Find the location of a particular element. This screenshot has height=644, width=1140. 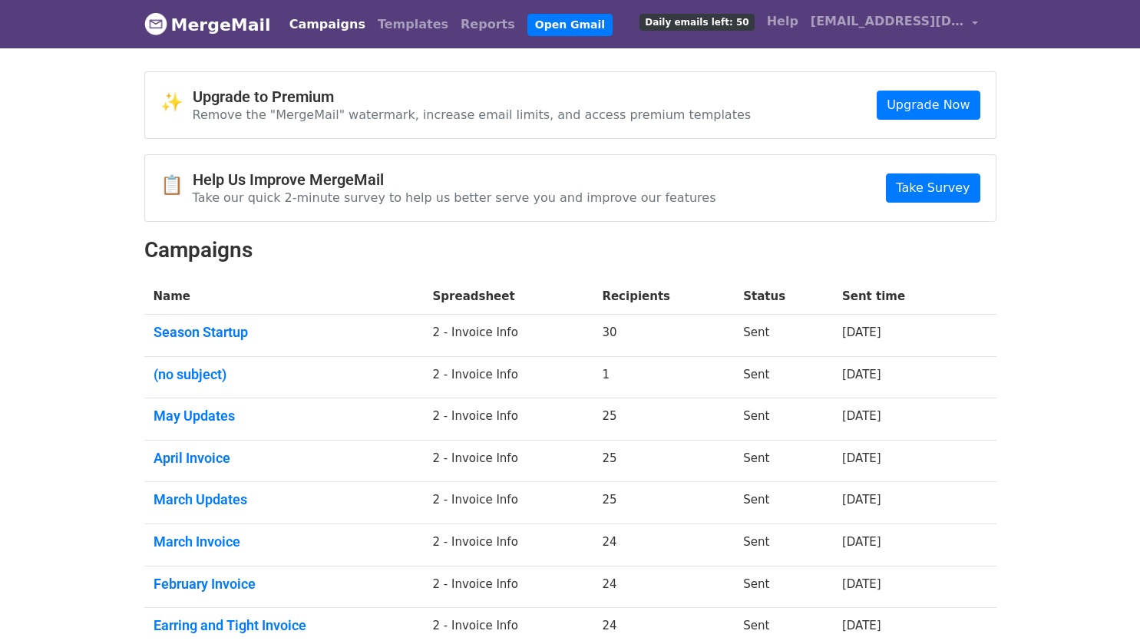

a: MergeMail is located at coordinates (207, 25).